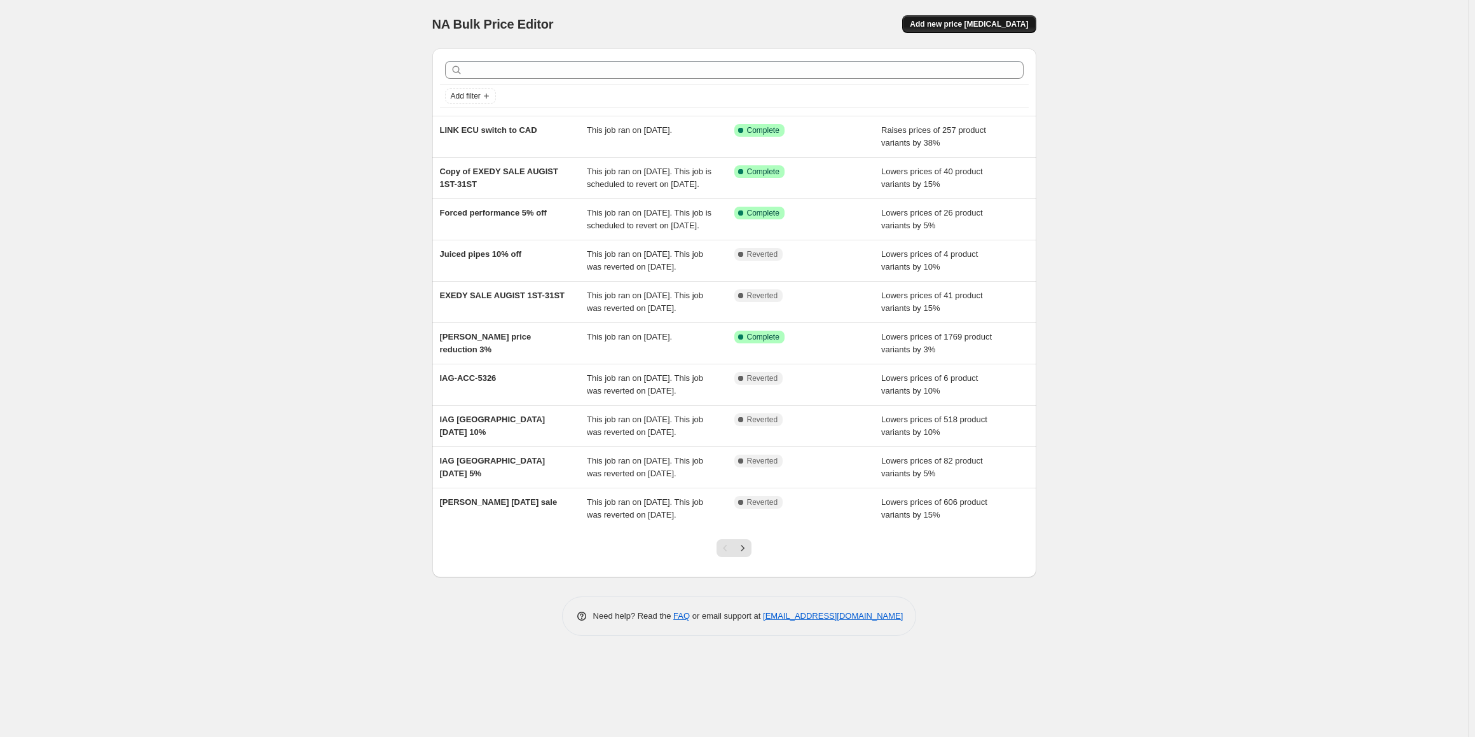 The height and width of the screenshot is (737, 1475). Describe the element at coordinates (471, 96) in the screenshot. I see `button: Add filter` at that location.